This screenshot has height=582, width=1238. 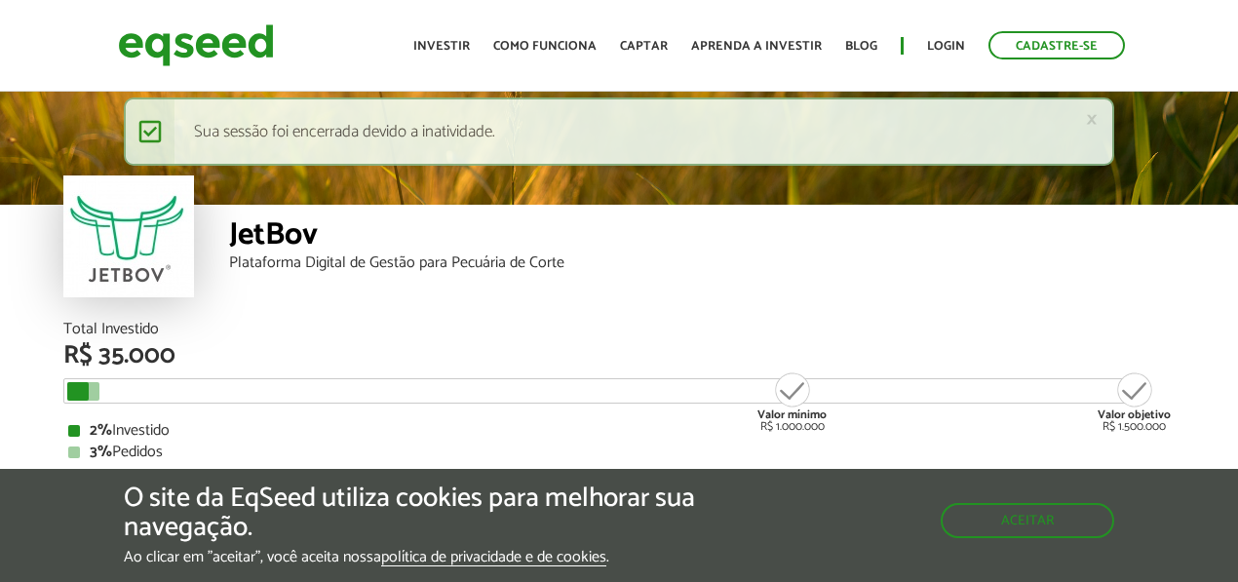 I want to click on strong: 3%, so click(x=100, y=451).